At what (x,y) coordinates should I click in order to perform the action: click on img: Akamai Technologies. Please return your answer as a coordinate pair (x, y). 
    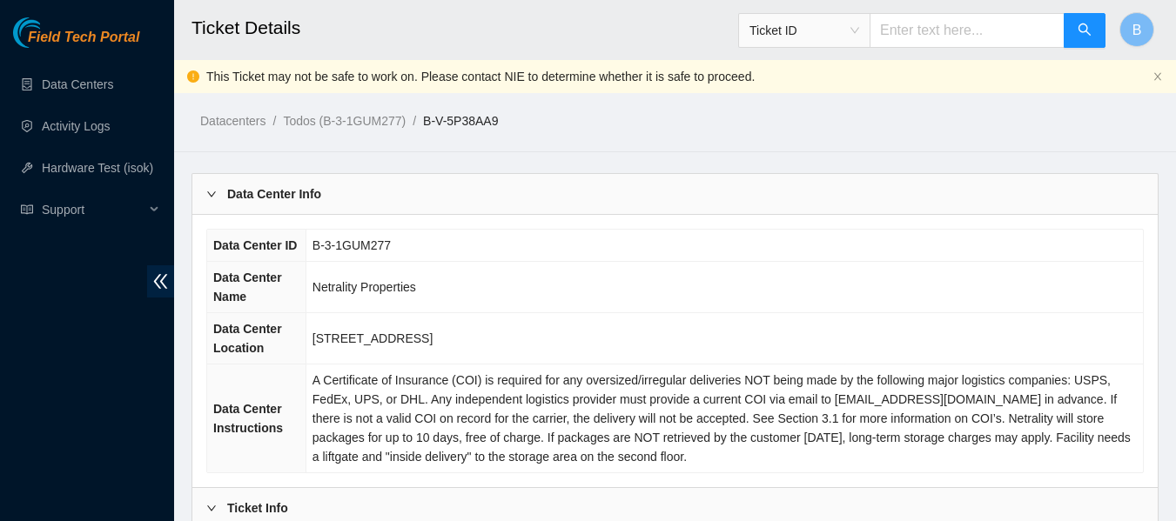
    Looking at the image, I should click on (50, 32).